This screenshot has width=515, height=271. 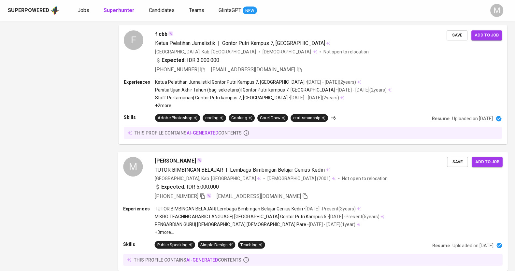 What do you see at coordinates (273, 106) in the screenshot?
I see `p: +2 more ...` at bounding box center [273, 106].